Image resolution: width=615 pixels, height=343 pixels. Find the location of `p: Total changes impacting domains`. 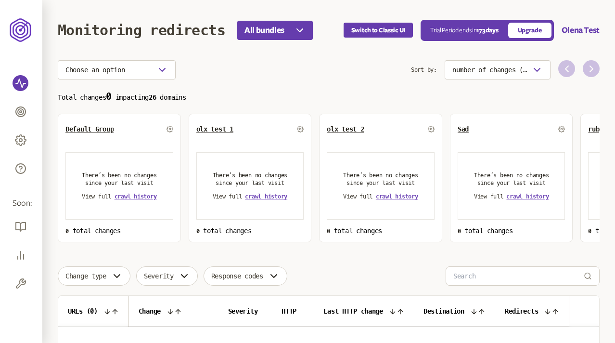

p: Total changes impacting domains is located at coordinates (329, 96).